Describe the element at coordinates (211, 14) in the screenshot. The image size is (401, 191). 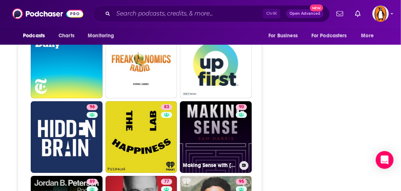
I see `div: Search podcasts, credits, & more...` at that location.